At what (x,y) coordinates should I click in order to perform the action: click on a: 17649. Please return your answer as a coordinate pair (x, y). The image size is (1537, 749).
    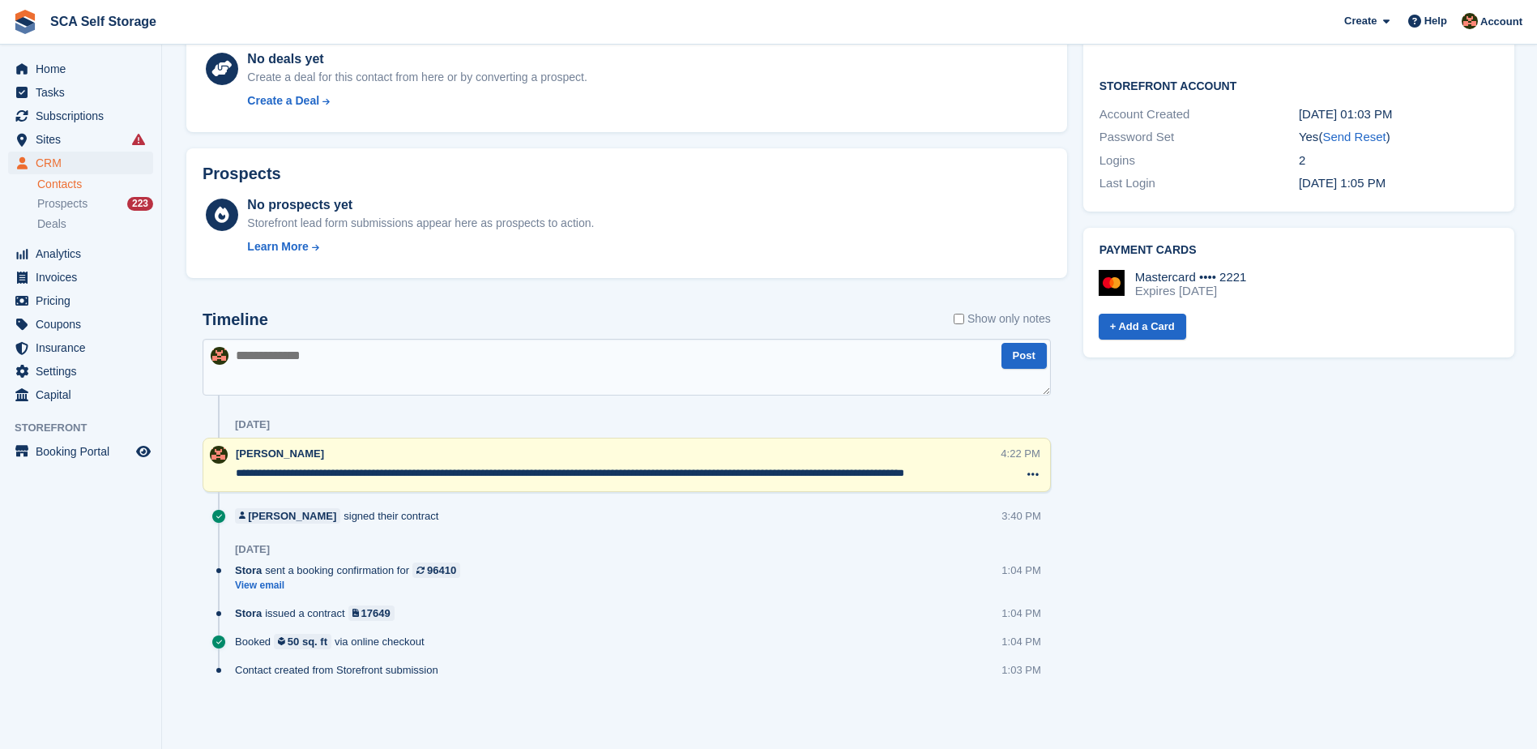
    Looking at the image, I should click on (371, 612).